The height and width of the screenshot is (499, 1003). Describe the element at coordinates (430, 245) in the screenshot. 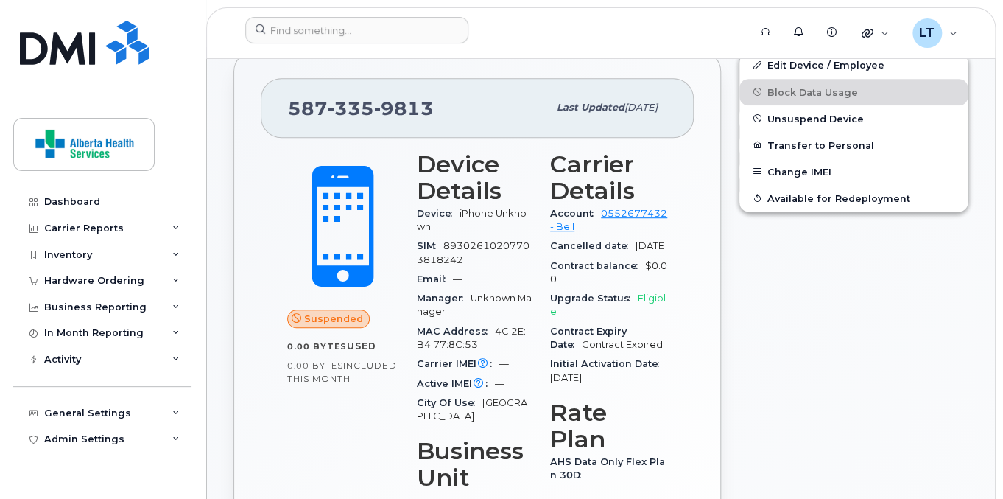

I see `span: SIM` at that location.